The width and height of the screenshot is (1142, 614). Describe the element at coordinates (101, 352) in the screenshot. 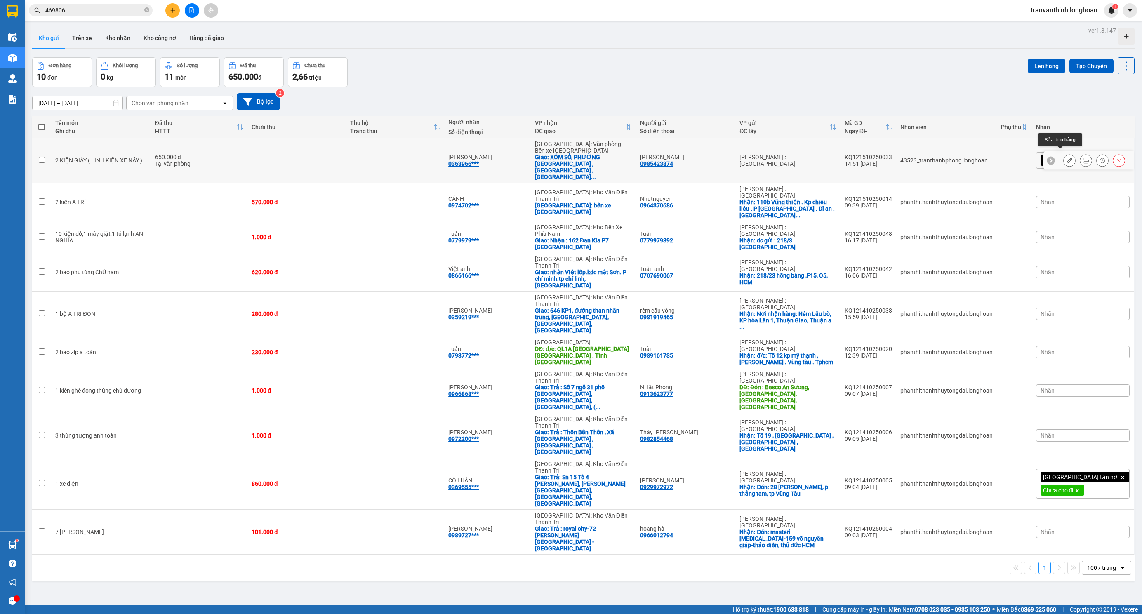

I see `div: 2 bao zip a toàn` at that location.